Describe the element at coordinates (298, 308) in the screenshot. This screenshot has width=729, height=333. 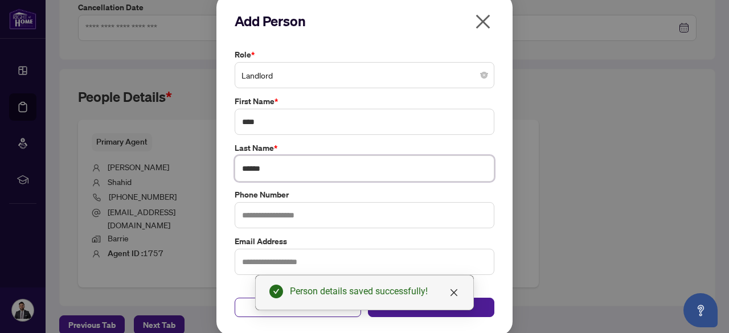
I see `button: Cancel` at that location.